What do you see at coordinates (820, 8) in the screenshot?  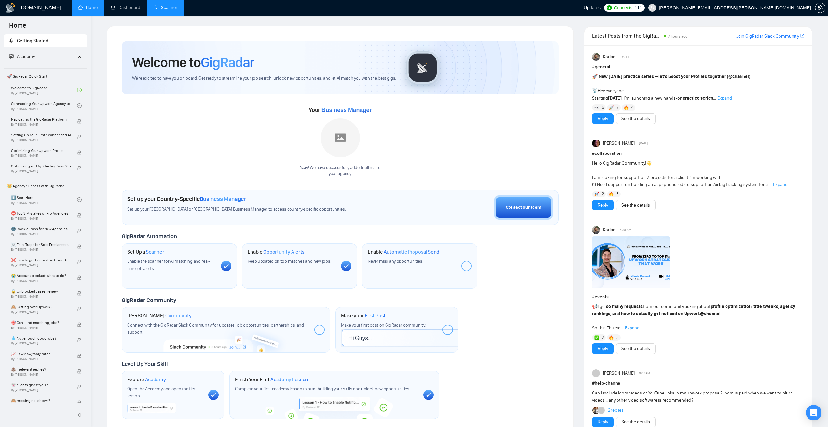 I see `button: setting` at bounding box center [820, 8].